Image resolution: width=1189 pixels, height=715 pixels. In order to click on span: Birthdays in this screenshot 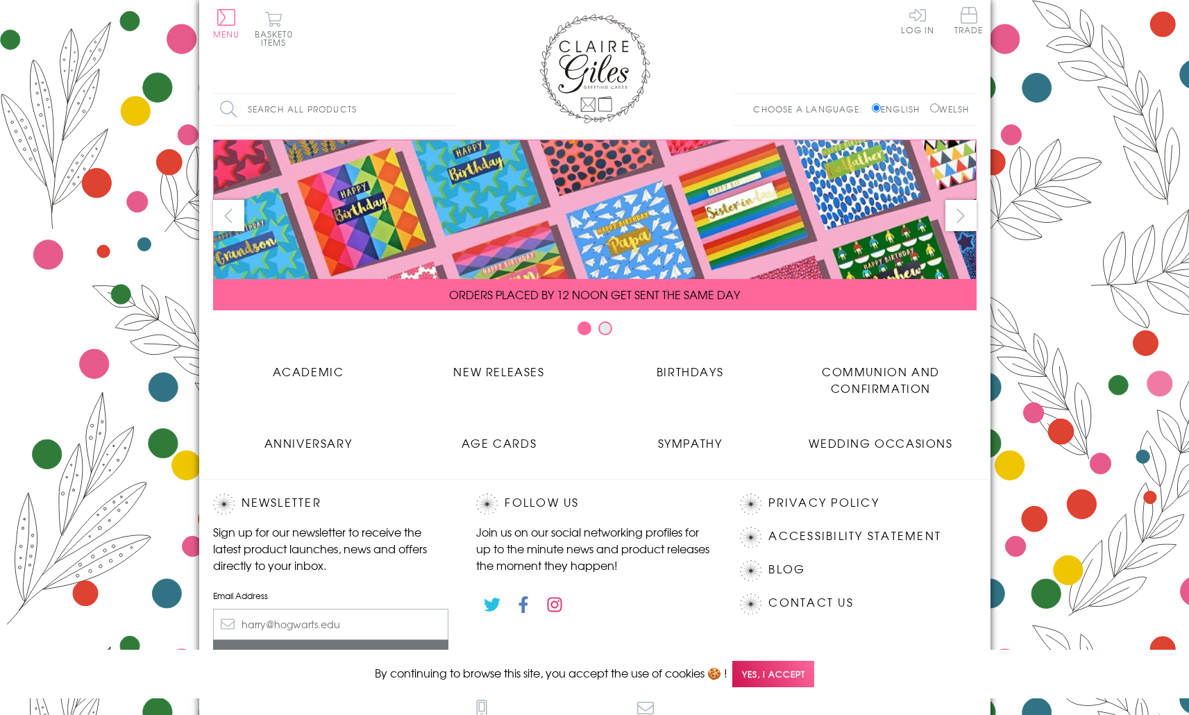, I will do `click(690, 371)`.